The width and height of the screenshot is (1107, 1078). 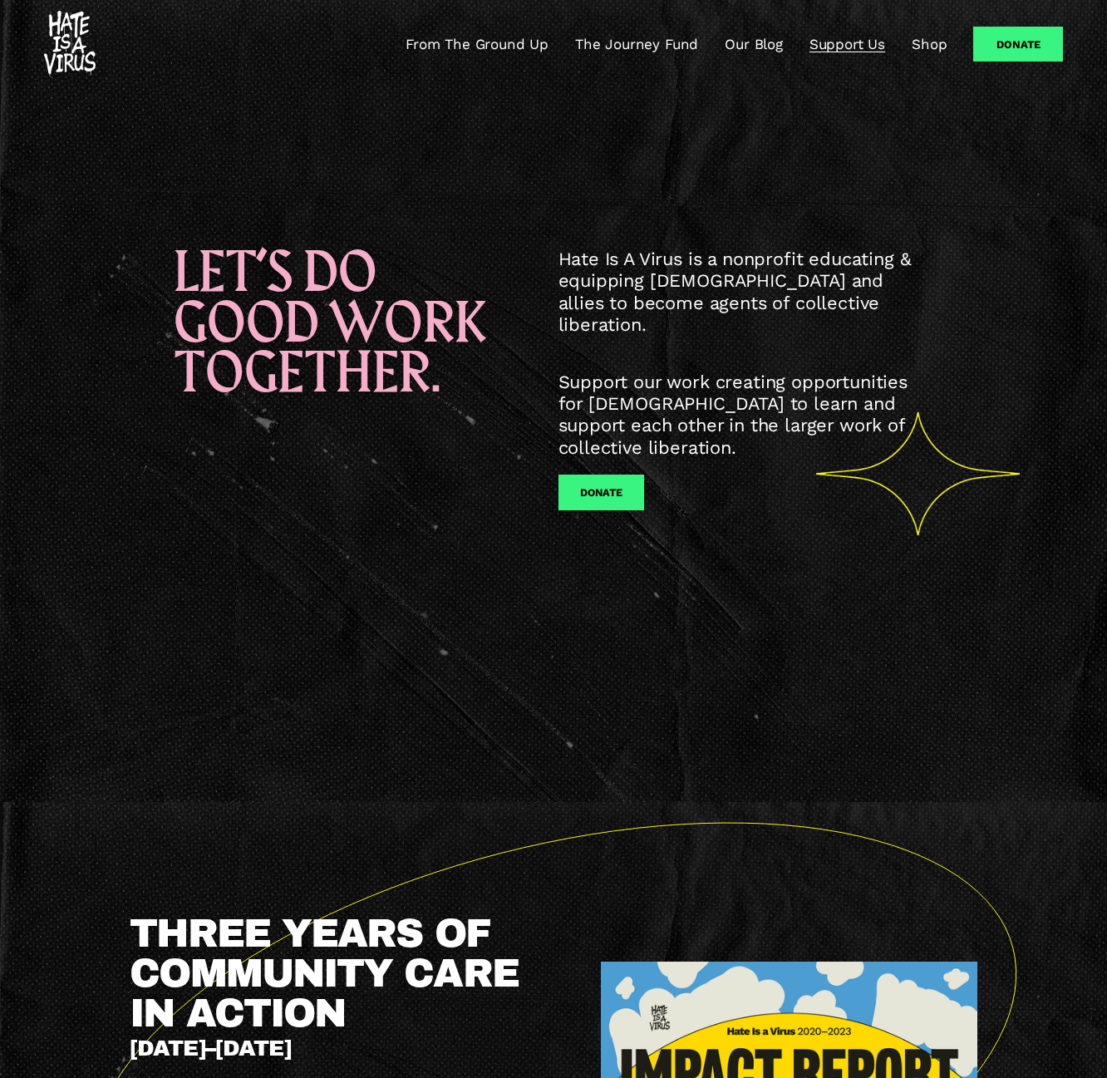 What do you see at coordinates (339, 973) in the screenshot?
I see `h2: THREE YEARS OF COMMUNITY CARE IN ACTION` at bounding box center [339, 973].